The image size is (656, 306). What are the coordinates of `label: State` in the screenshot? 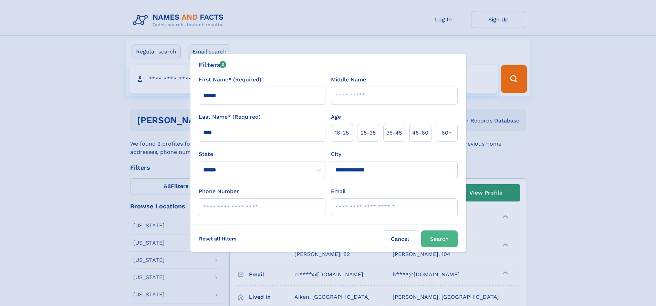 It's located at (262, 154).